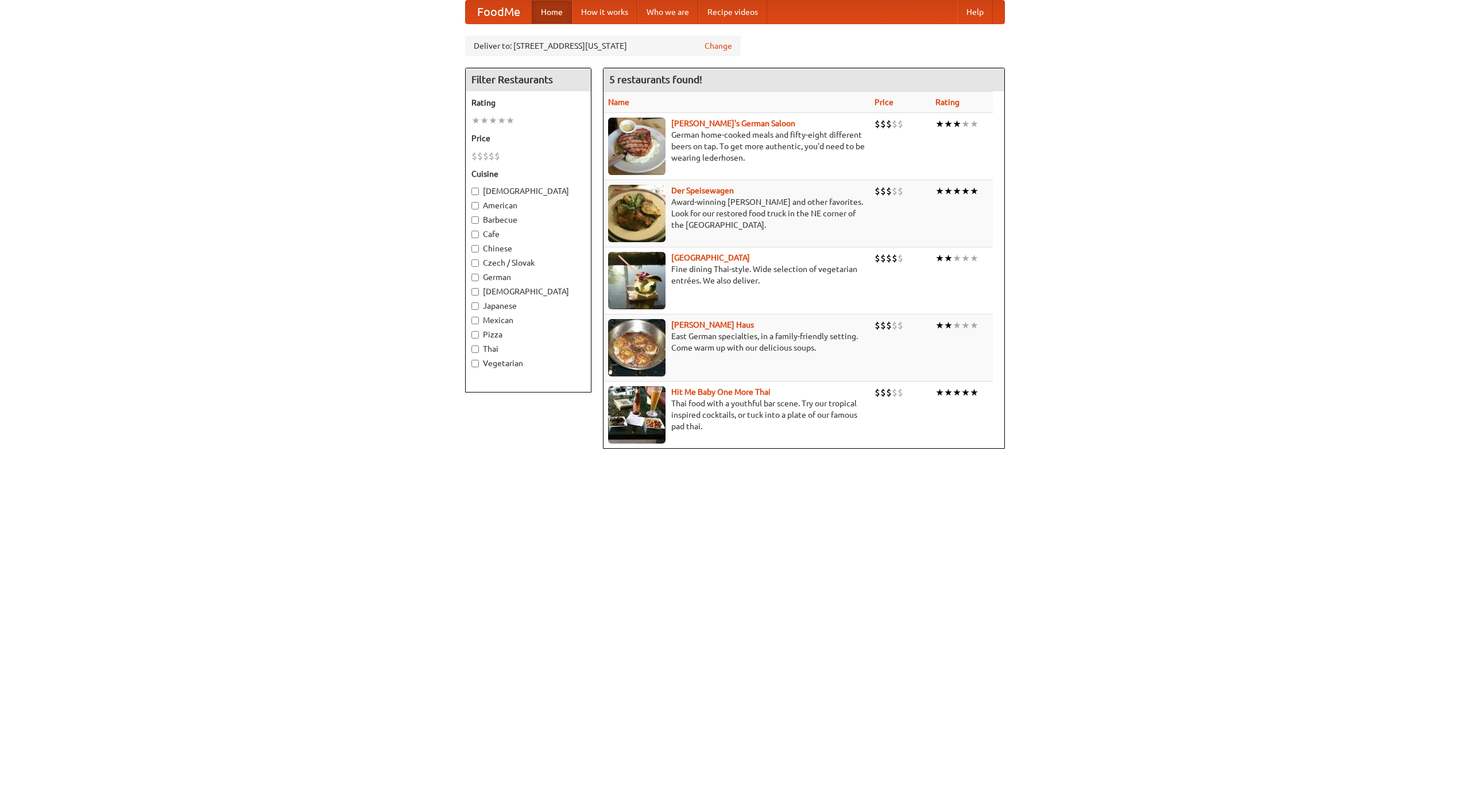  Describe the element at coordinates (528, 278) in the screenshot. I see `label: German` at that location.